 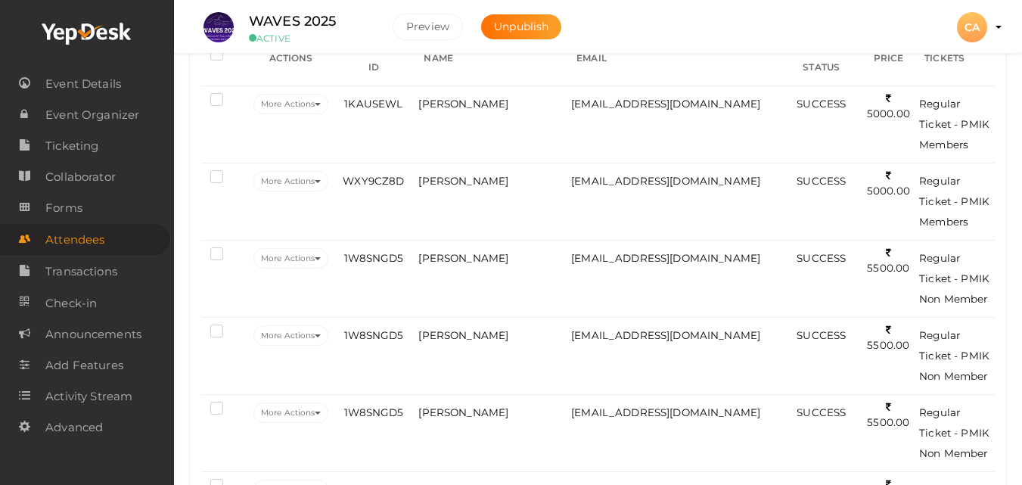 What do you see at coordinates (427, 26) in the screenshot?
I see `button: Preview` at bounding box center [427, 26].